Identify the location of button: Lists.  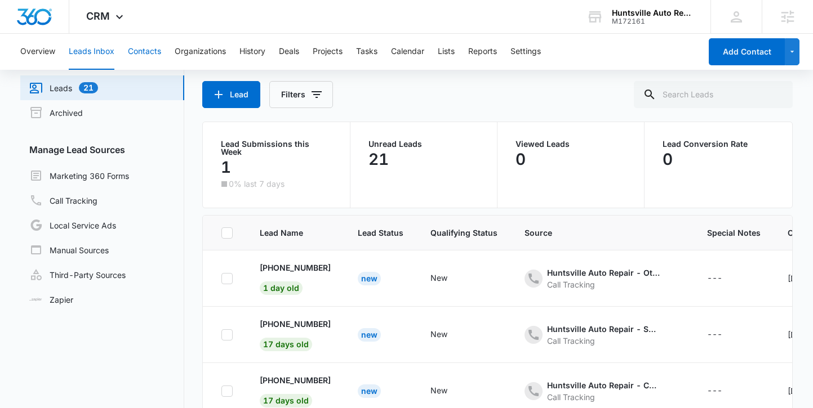
(446, 52).